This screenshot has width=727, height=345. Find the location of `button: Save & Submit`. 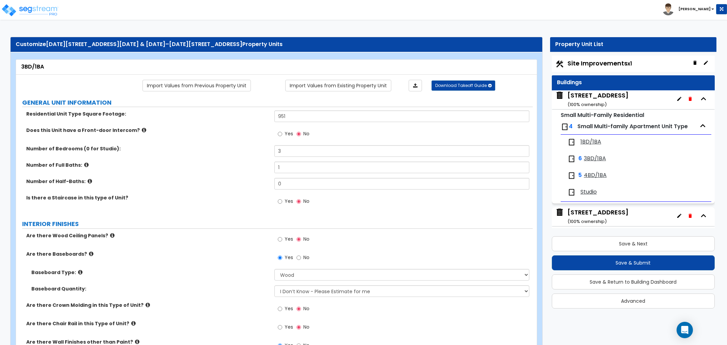

button: Save & Submit is located at coordinates (633, 263).